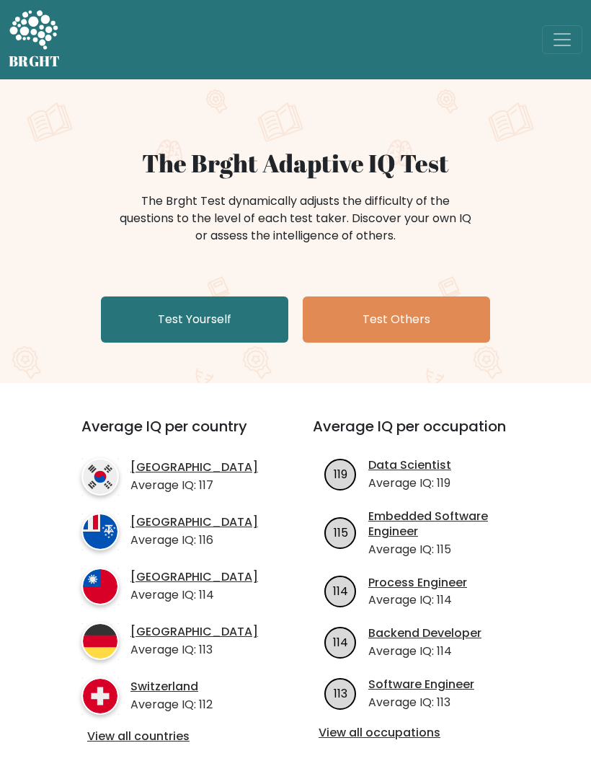 This screenshot has height=774, width=591. Describe the element at coordinates (171, 435) in the screenshot. I see `h3: Average IQ per country` at that location.